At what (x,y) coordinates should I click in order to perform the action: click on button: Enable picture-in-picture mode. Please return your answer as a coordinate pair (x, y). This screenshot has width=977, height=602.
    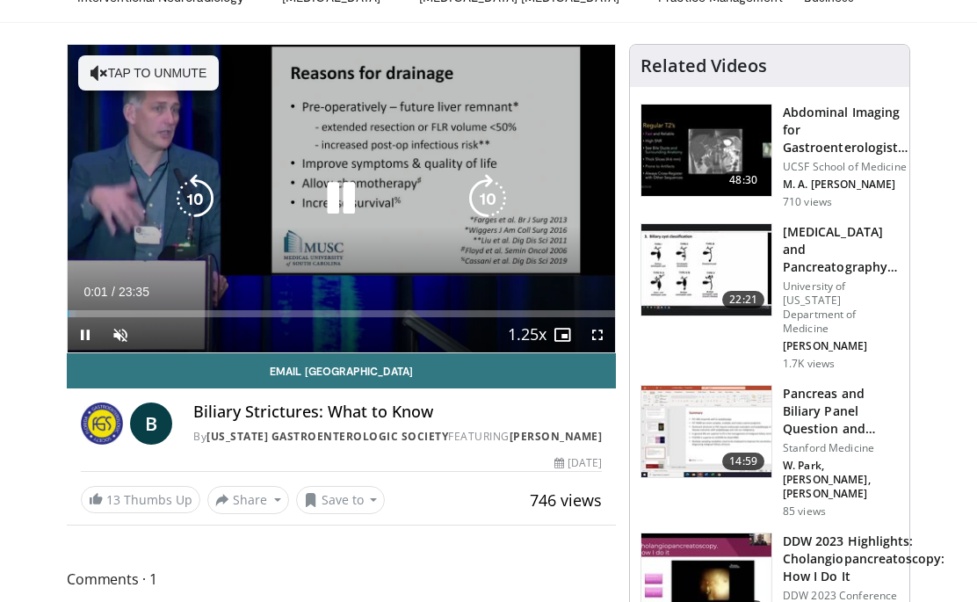
    Looking at the image, I should click on (562, 335).